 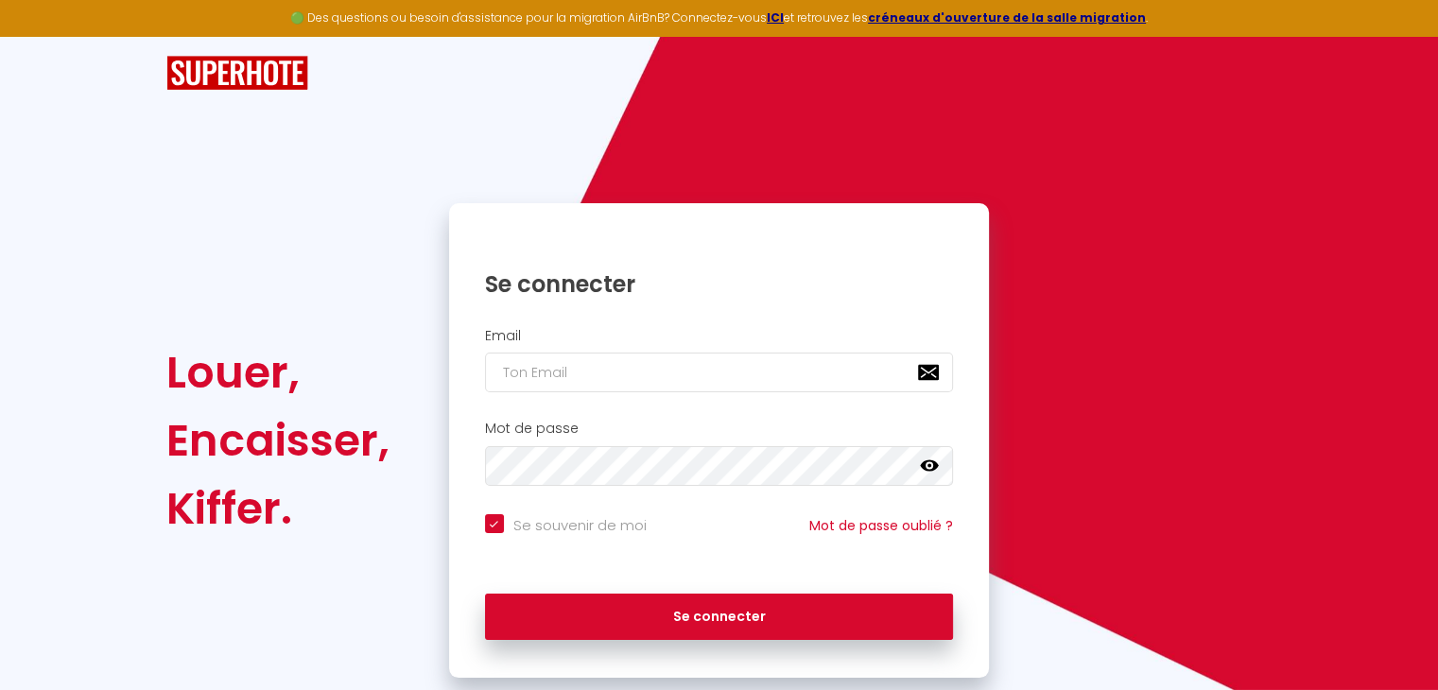 I want to click on img: SuperHote logo, so click(x=237, y=73).